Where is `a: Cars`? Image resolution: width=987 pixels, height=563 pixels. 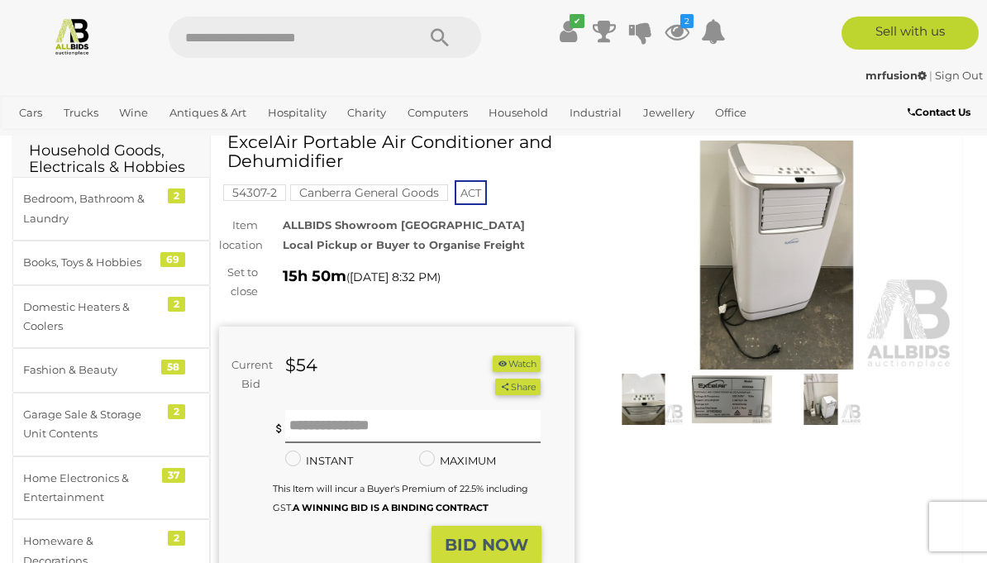 a: Cars is located at coordinates (31, 112).